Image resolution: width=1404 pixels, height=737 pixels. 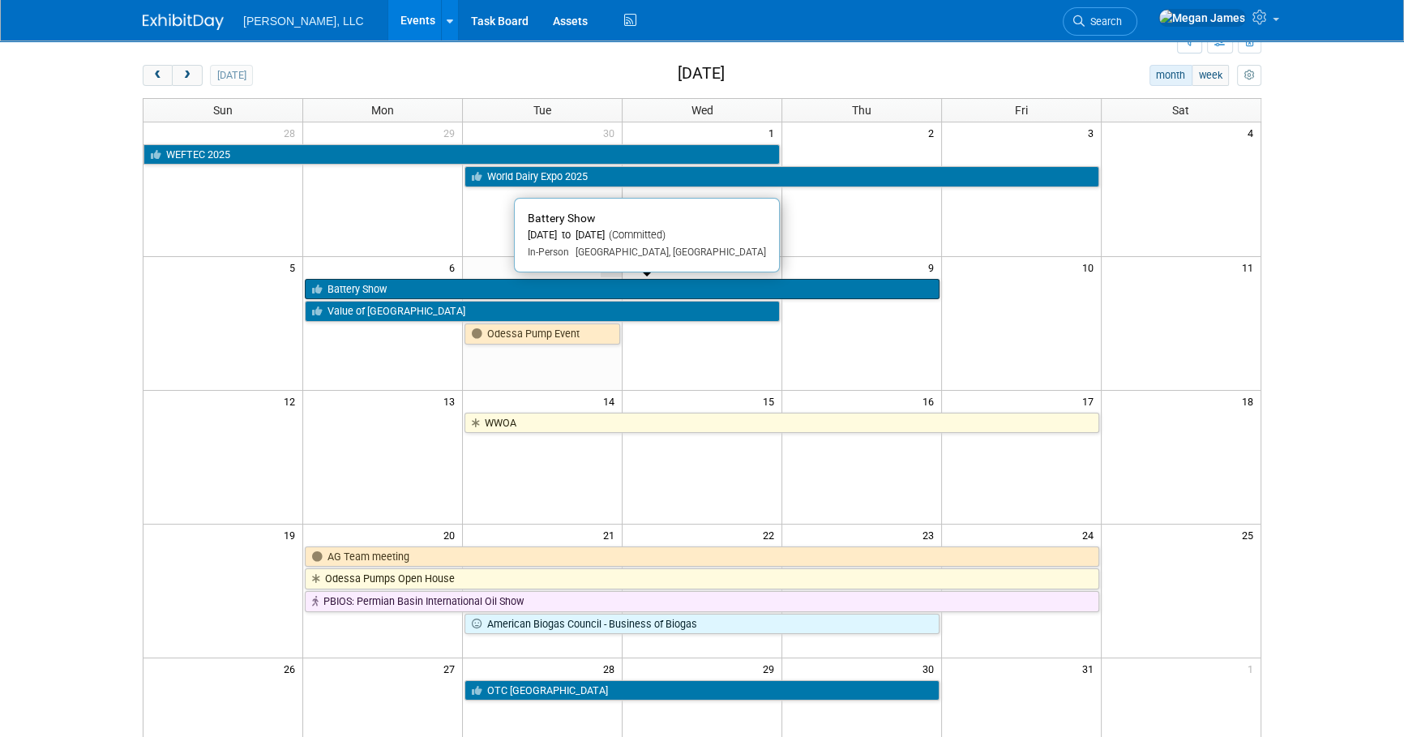 I want to click on button: prev, so click(x=157, y=75).